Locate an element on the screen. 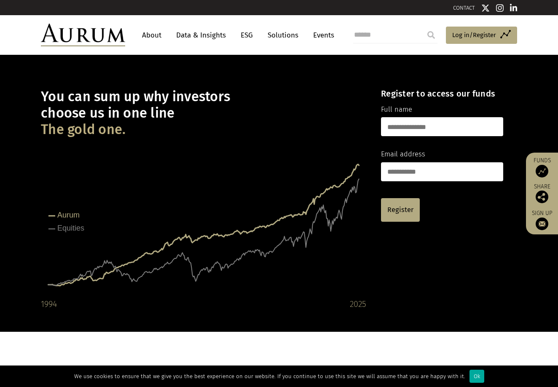  a: Register is located at coordinates (401, 210).